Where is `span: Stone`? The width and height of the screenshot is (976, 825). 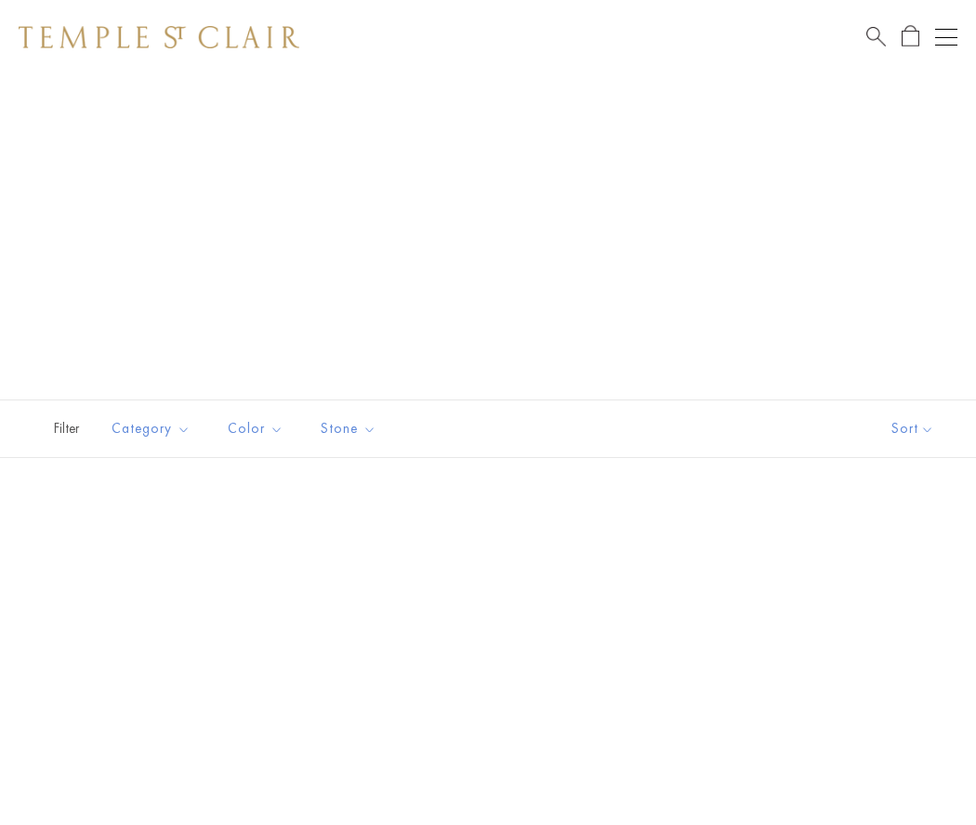 span: Stone is located at coordinates (350, 428).